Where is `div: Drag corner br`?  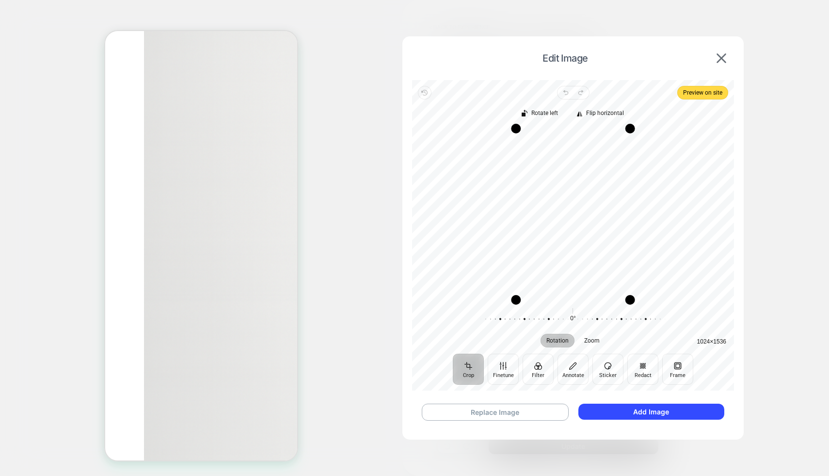 div: Drag corner br is located at coordinates (630, 300).